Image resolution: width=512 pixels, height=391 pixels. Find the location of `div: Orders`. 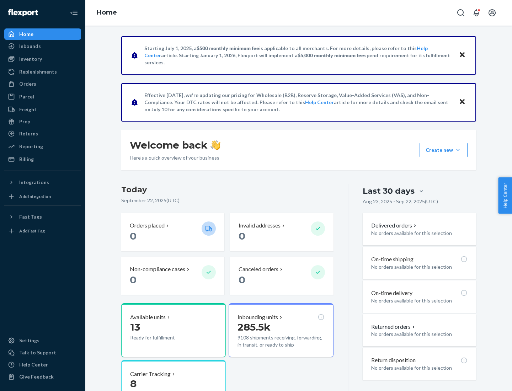

div: Orders is located at coordinates (28, 84).